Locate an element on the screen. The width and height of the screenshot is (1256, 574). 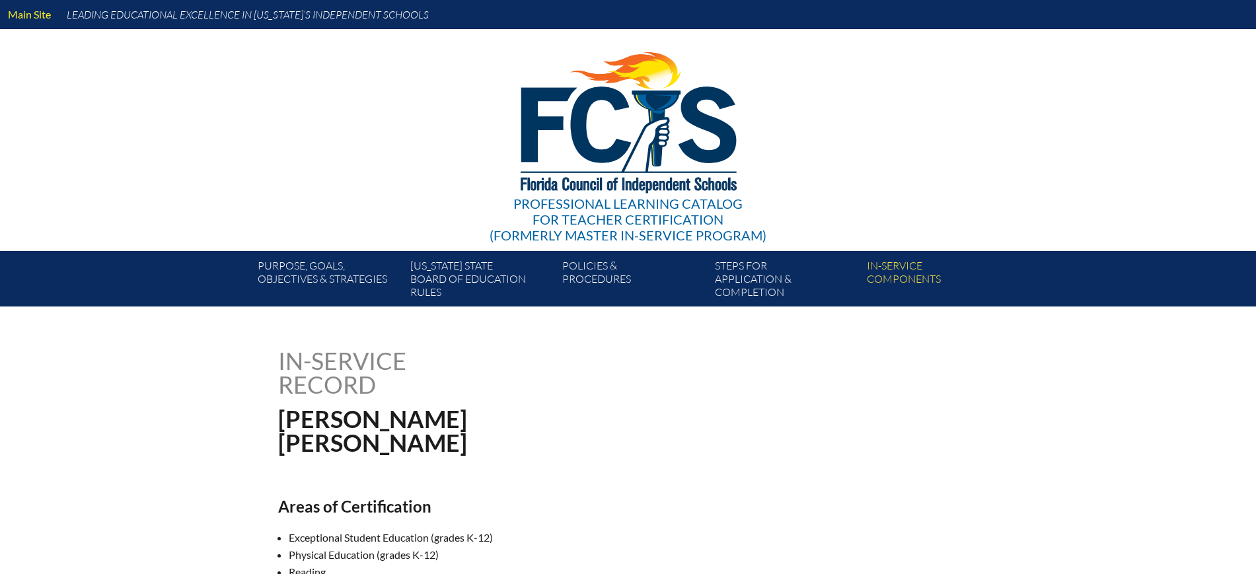
span: for Teacher Certification is located at coordinates (628, 219).